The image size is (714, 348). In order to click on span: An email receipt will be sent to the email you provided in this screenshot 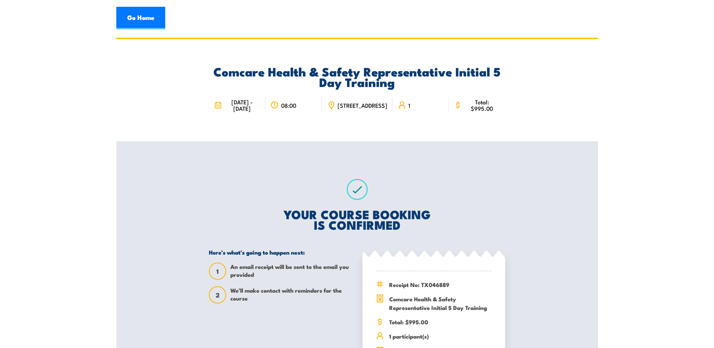, I will do `click(291, 271)`.